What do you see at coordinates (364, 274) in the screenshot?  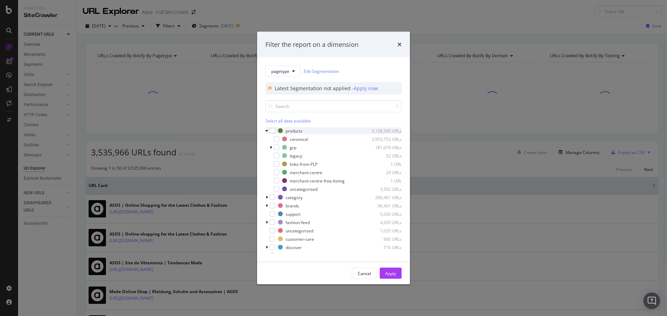 I see `button: Cancel` at bounding box center [364, 274].